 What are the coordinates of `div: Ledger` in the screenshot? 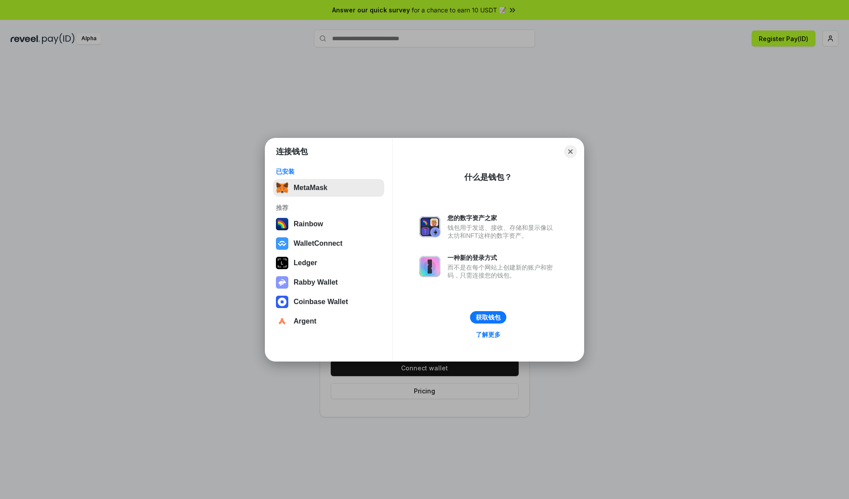 It's located at (305, 263).